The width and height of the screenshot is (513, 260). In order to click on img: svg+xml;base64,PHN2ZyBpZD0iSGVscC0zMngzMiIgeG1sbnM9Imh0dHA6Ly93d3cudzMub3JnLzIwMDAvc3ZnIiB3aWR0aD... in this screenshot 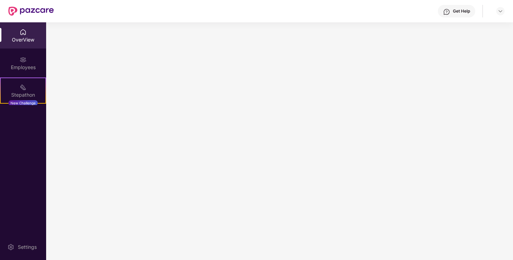, I will do `click(447, 12)`.